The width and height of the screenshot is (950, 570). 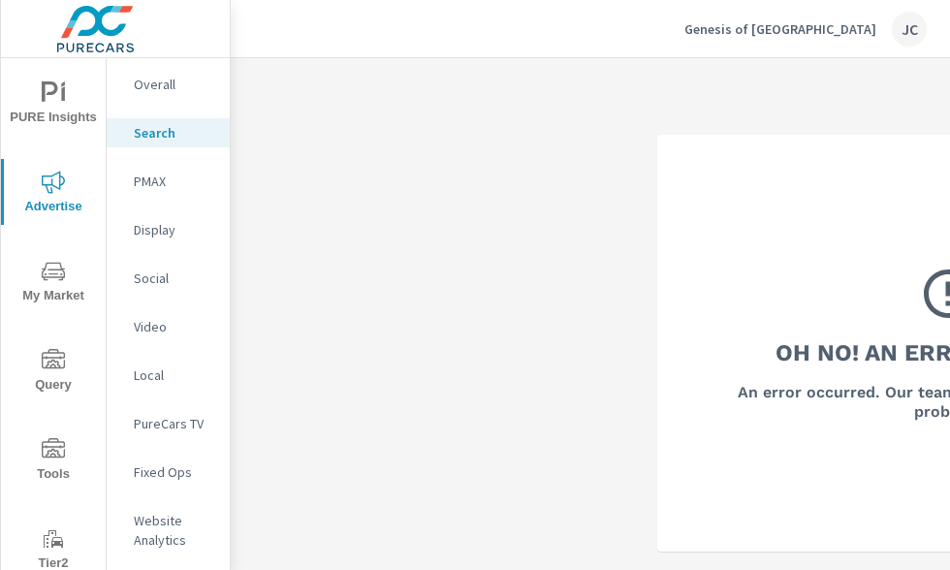 What do you see at coordinates (53, 105) in the screenshot?
I see `span: PURE Insights` at bounding box center [53, 105].